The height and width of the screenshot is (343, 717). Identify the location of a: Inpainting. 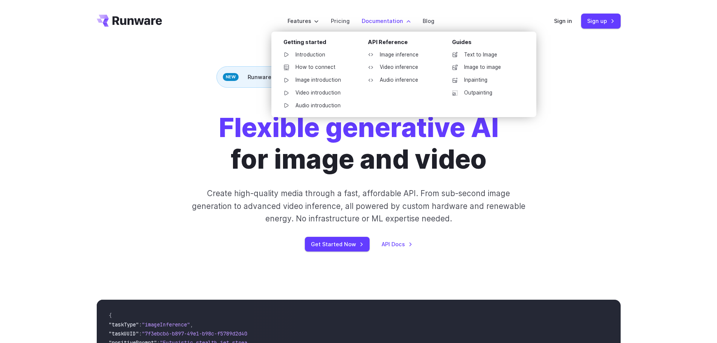
(485, 80).